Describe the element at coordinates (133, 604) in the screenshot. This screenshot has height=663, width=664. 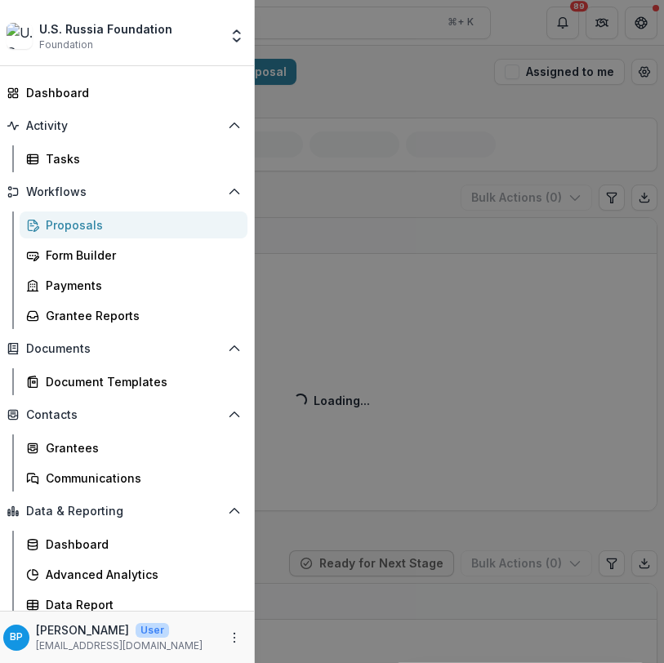
I see `a: Data Report` at that location.